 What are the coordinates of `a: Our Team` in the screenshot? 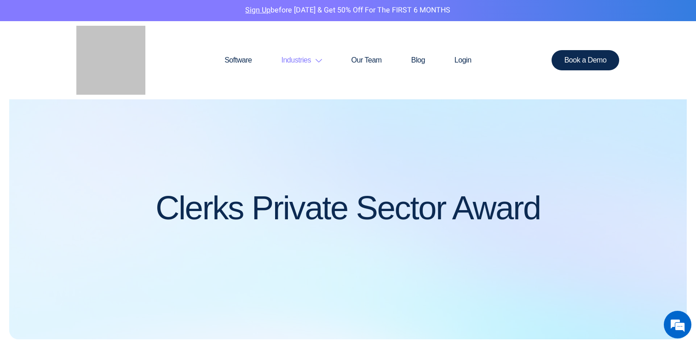 It's located at (367, 60).